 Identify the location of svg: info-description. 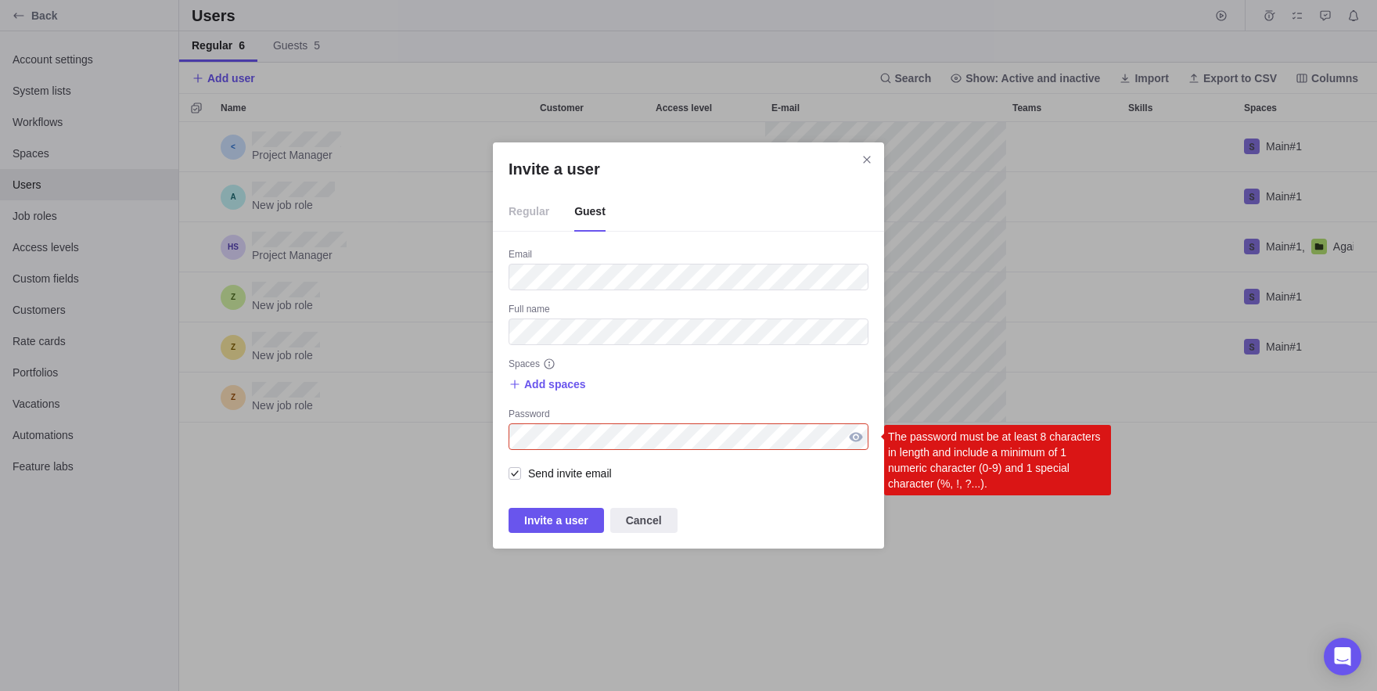
(549, 364).